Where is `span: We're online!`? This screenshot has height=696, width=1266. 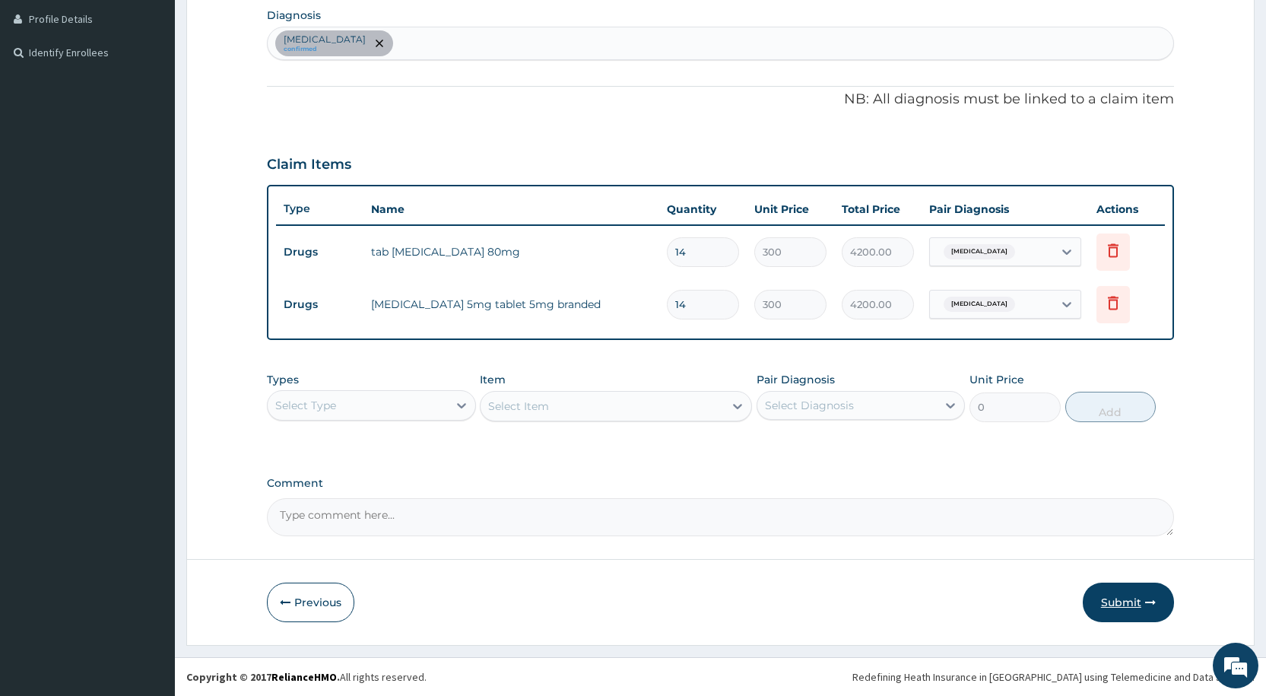
span: We're online! is located at coordinates (149, 269).